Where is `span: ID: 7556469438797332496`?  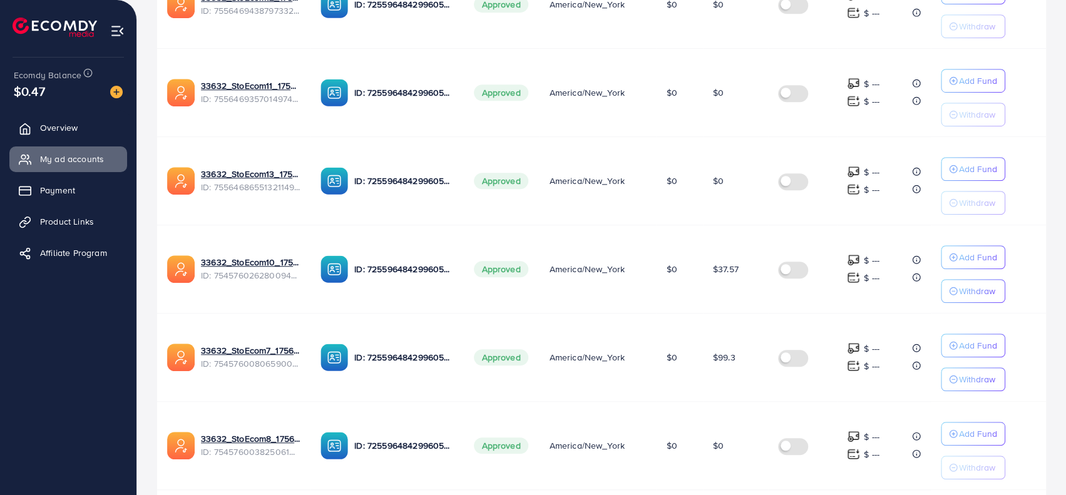
span: ID: 7556469438797332496 is located at coordinates (250, 11).